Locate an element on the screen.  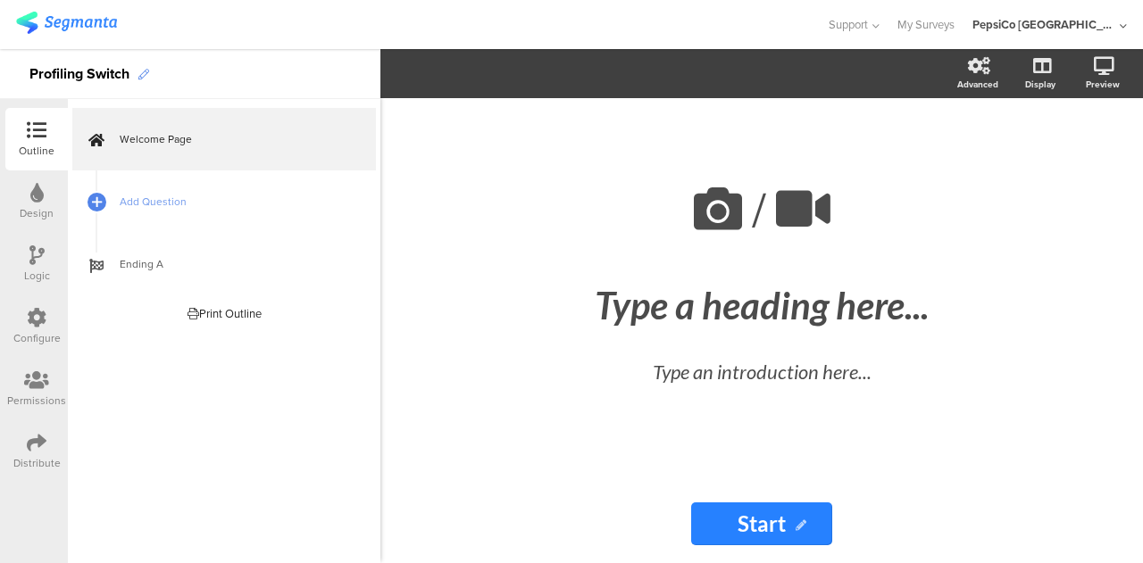
span: Add Question is located at coordinates (234, 202).